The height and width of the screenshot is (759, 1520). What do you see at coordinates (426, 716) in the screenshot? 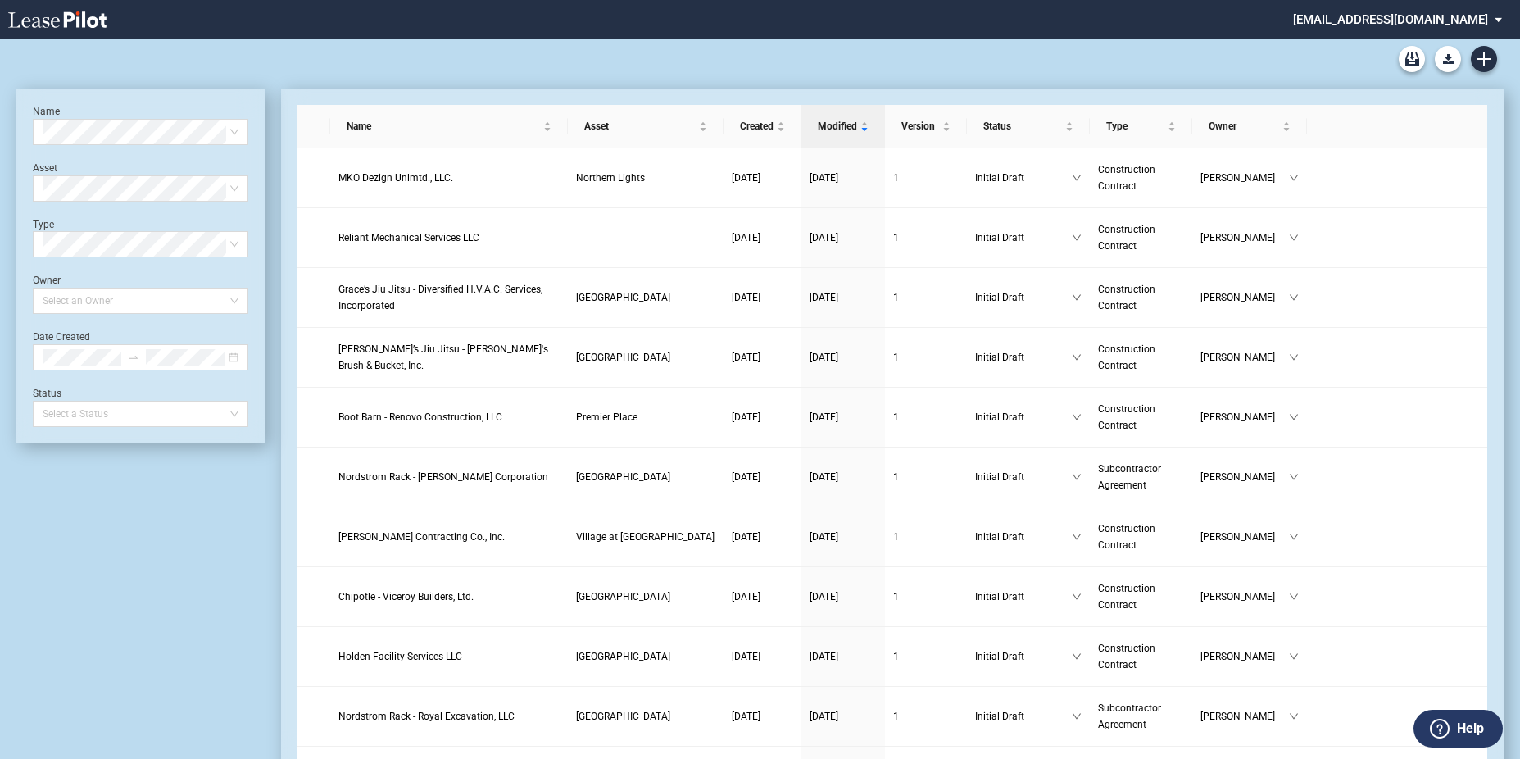
I see `span: Nordstrom Rack - Royal Excavation, LLC` at bounding box center [426, 716].